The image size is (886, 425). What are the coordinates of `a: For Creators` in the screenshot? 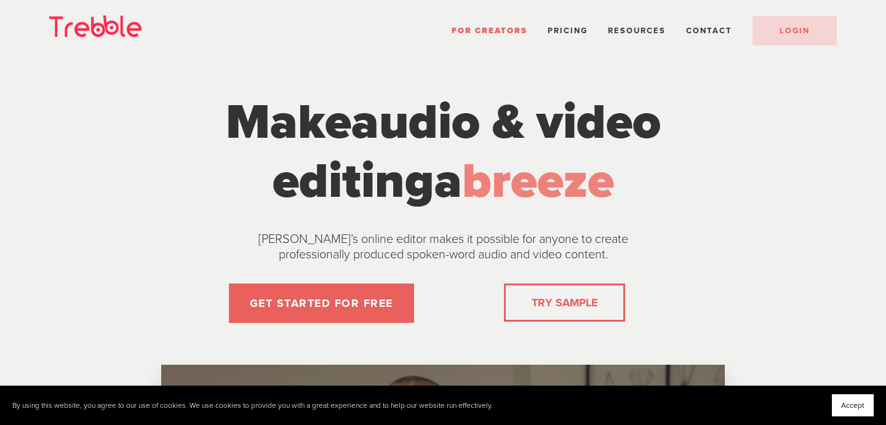 It's located at (489, 31).